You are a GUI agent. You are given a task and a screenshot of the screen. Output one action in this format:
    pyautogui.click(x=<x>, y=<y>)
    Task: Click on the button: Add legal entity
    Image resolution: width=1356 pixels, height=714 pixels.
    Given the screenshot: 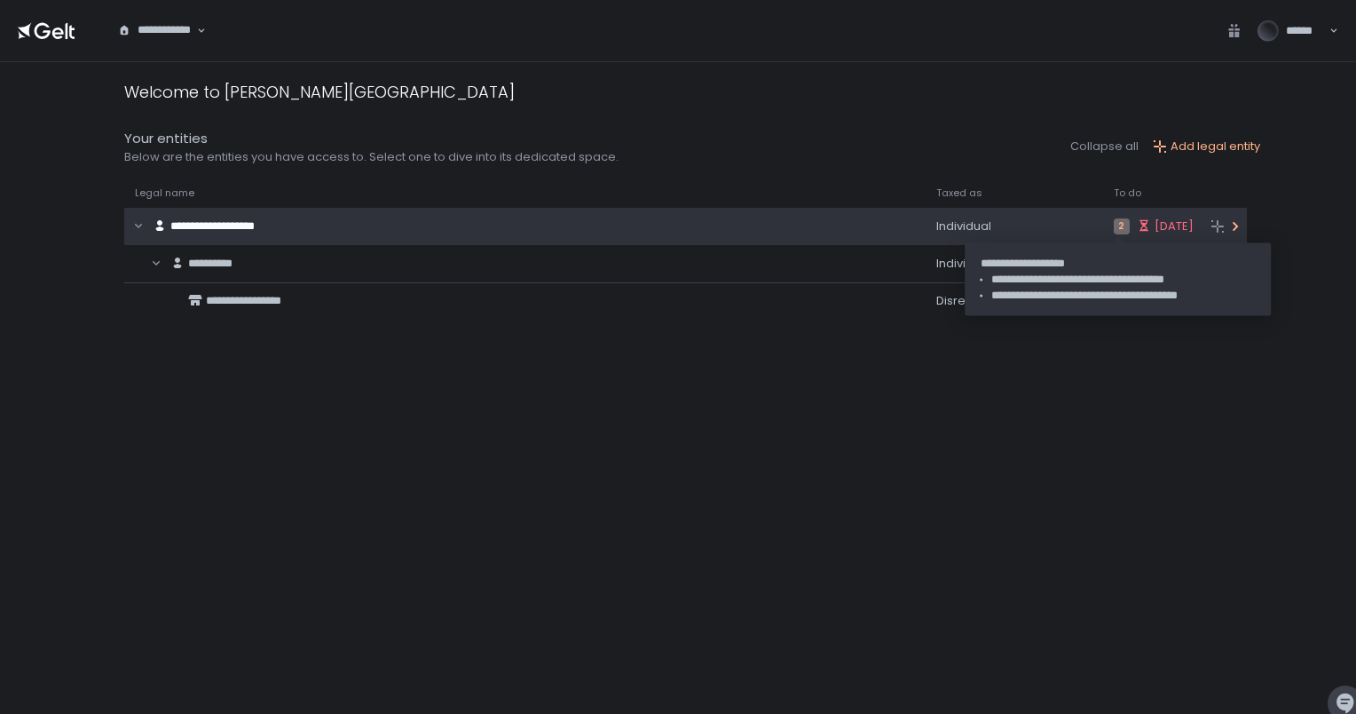 What is the action you would take?
    pyautogui.click(x=1206, y=146)
    